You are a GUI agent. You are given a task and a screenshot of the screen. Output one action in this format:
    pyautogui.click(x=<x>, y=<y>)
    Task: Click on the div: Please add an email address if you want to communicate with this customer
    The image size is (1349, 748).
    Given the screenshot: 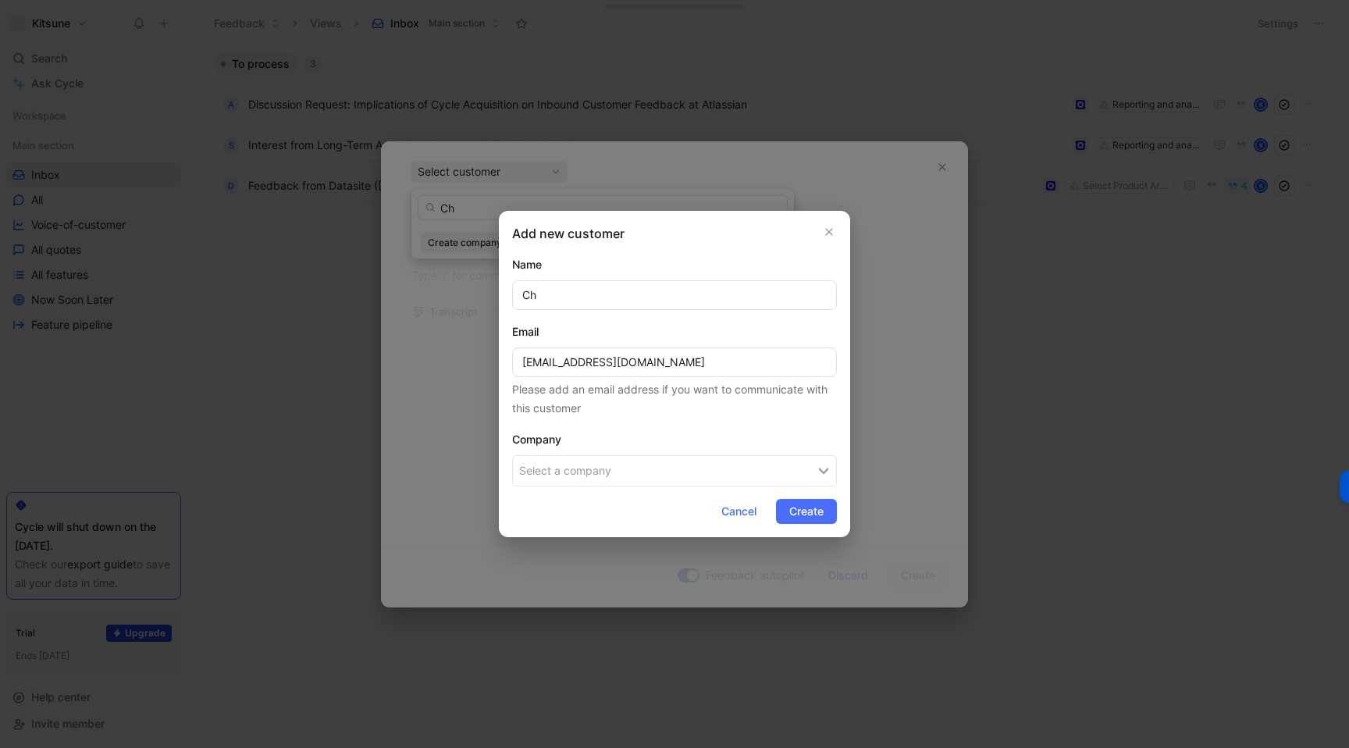 What is the action you would take?
    pyautogui.click(x=674, y=399)
    